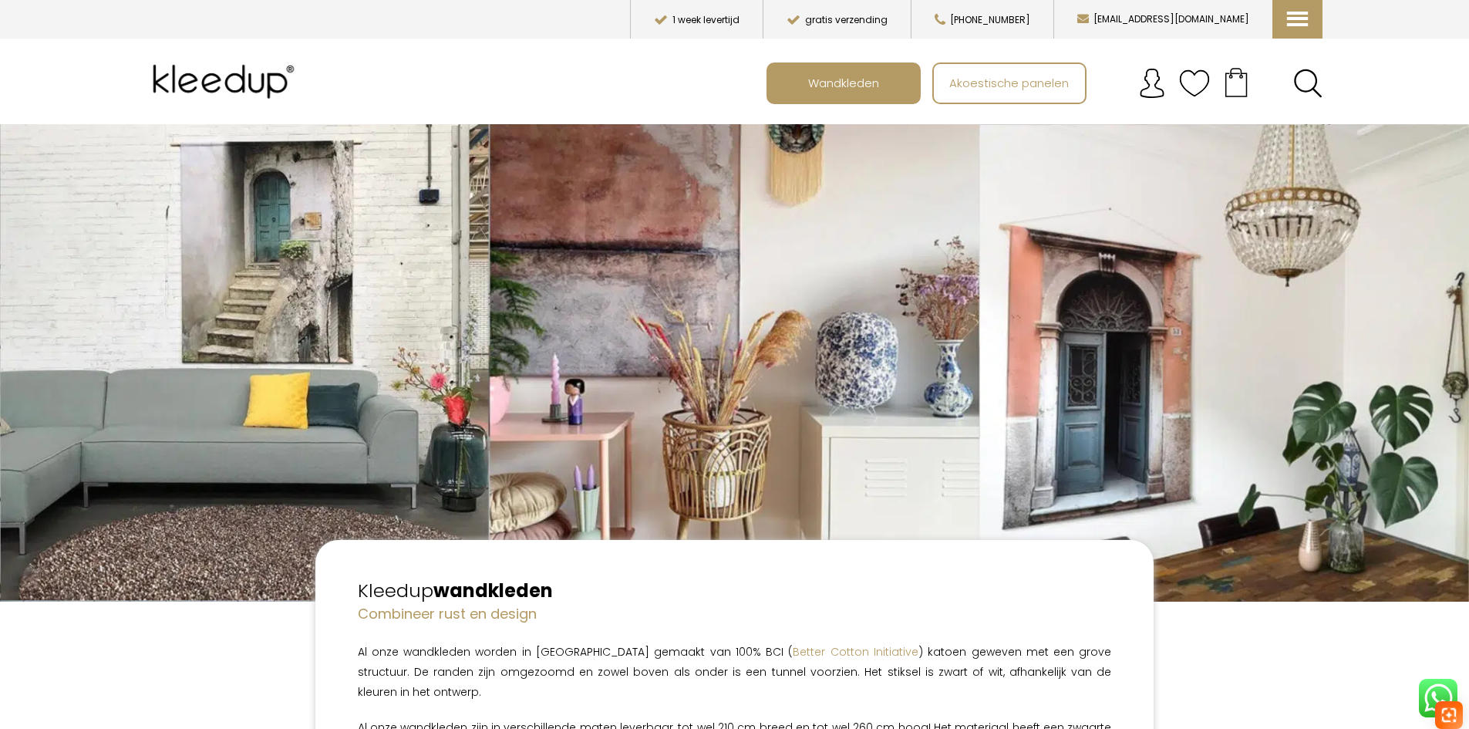 The image size is (1469, 729). I want to click on h4: Combineer rust en design, so click(735, 613).